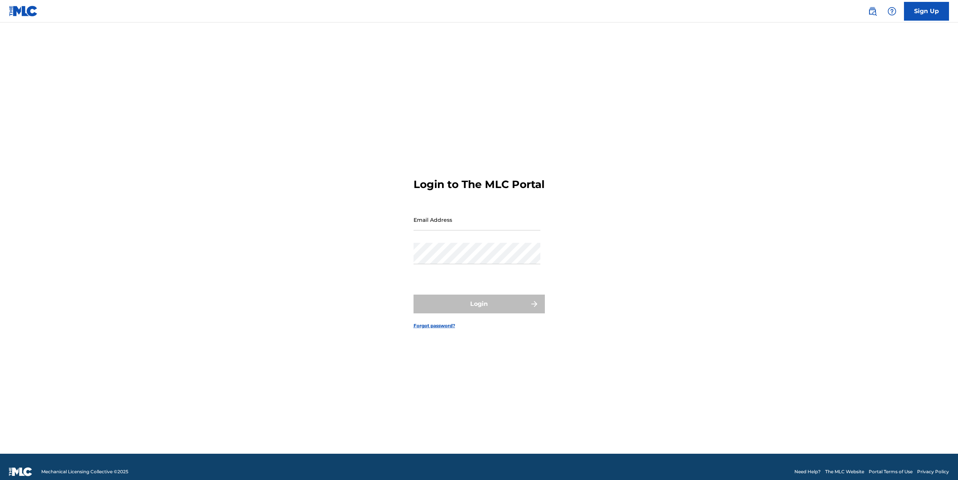 The width and height of the screenshot is (958, 480). What do you see at coordinates (85, 472) in the screenshot?
I see `span: Mechanical Licensing Collective © 2025` at bounding box center [85, 472].